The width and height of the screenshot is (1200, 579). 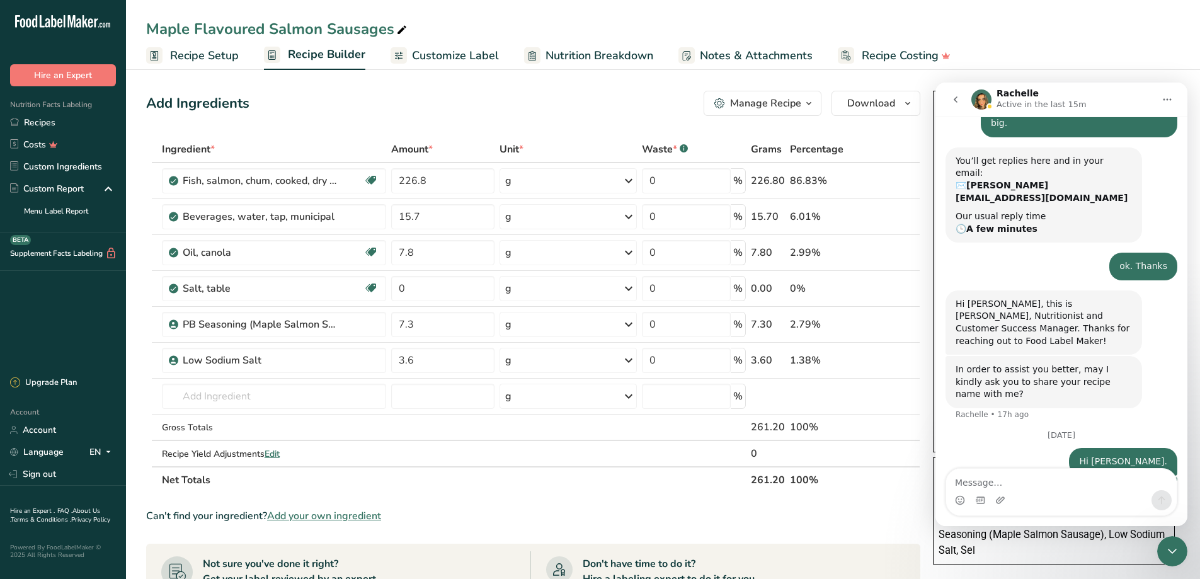 What do you see at coordinates (768, 479) in the screenshot?
I see `th: 261.20` at bounding box center [768, 479].